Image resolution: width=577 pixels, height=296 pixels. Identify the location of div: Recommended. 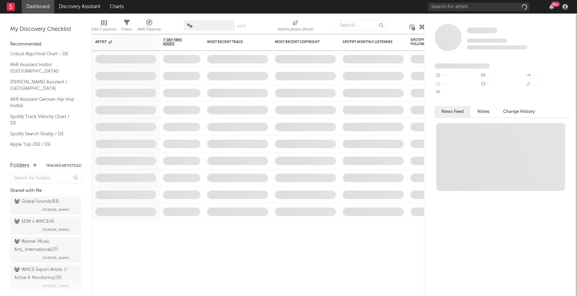
(46, 44).